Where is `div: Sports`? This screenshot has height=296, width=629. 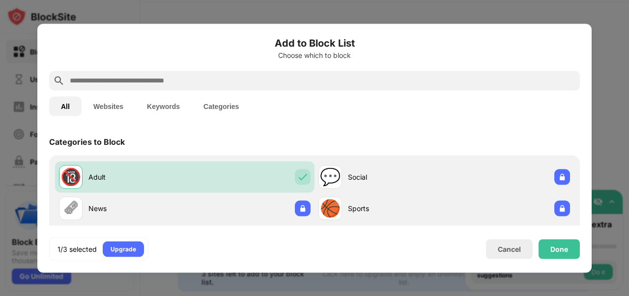 div: Sports is located at coordinates (396, 208).